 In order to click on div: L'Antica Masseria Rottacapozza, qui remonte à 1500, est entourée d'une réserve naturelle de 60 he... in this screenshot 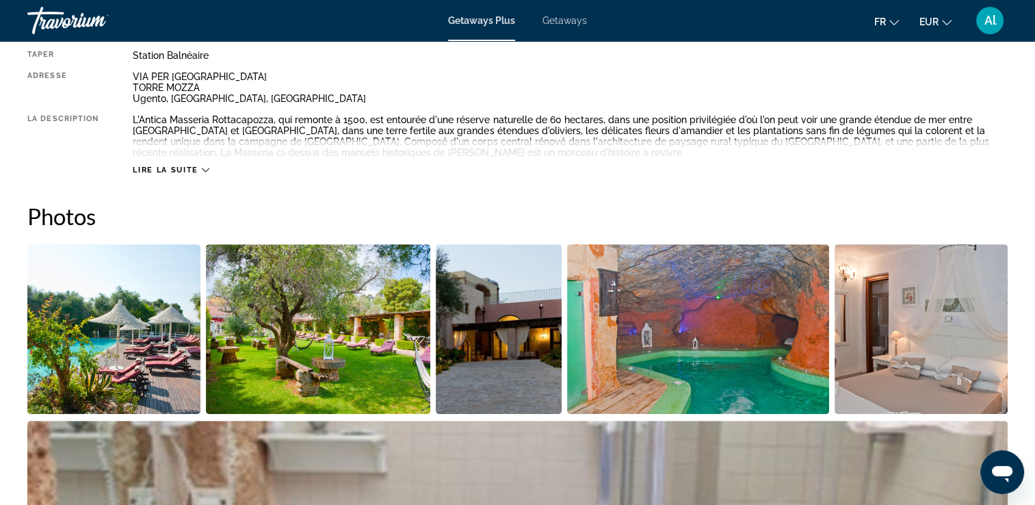, I will do `click(570, 136)`.